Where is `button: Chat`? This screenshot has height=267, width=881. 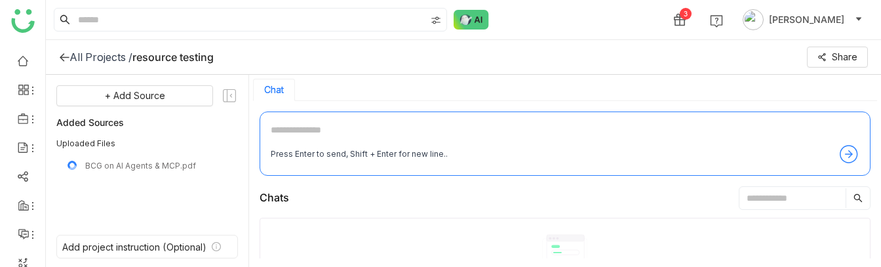 button: Chat is located at coordinates (274, 90).